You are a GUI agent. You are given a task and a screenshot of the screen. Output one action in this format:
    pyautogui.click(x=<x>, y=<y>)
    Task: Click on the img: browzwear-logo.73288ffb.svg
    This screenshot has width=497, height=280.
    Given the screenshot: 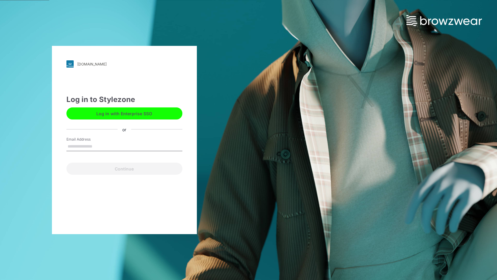 What is the action you would take?
    pyautogui.click(x=444, y=21)
    